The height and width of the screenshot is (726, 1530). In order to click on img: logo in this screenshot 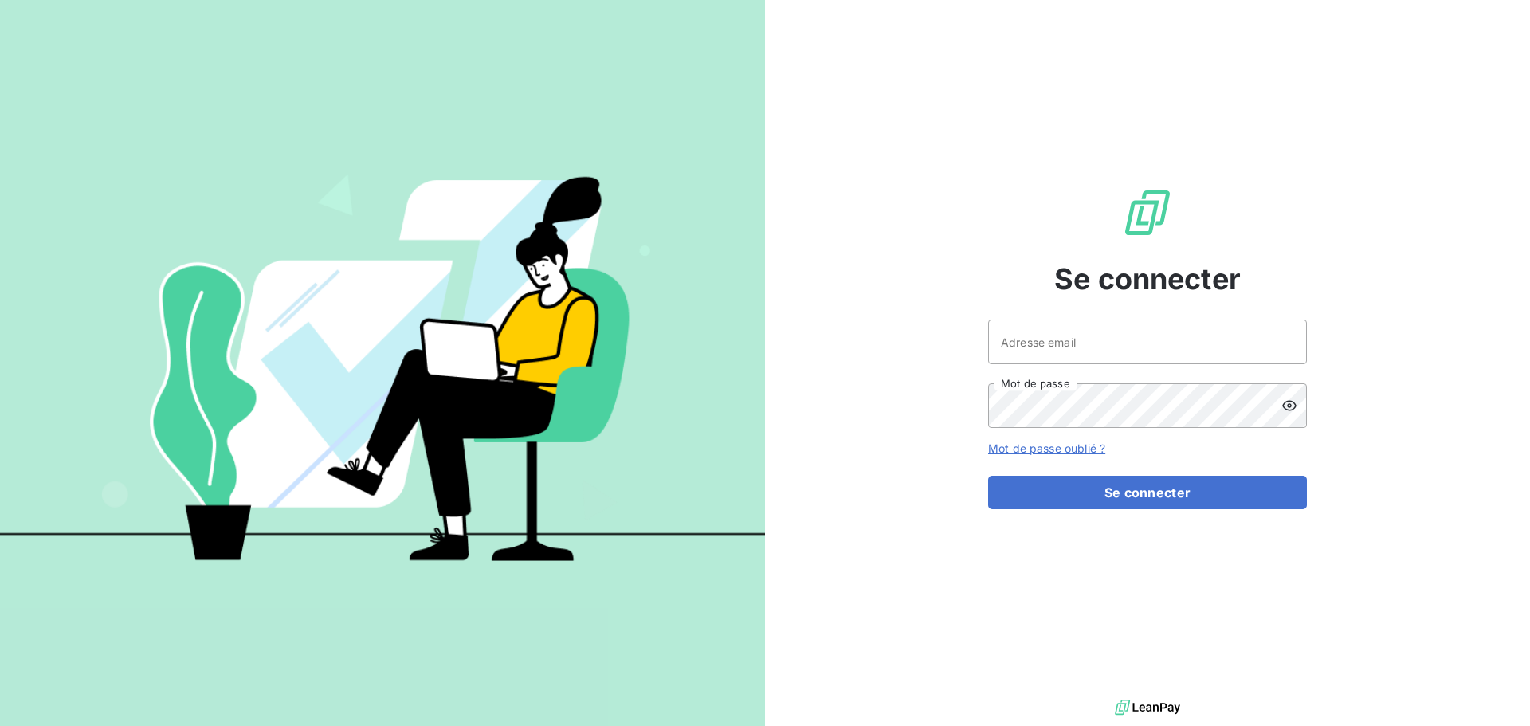, I will do `click(1147, 707)`.